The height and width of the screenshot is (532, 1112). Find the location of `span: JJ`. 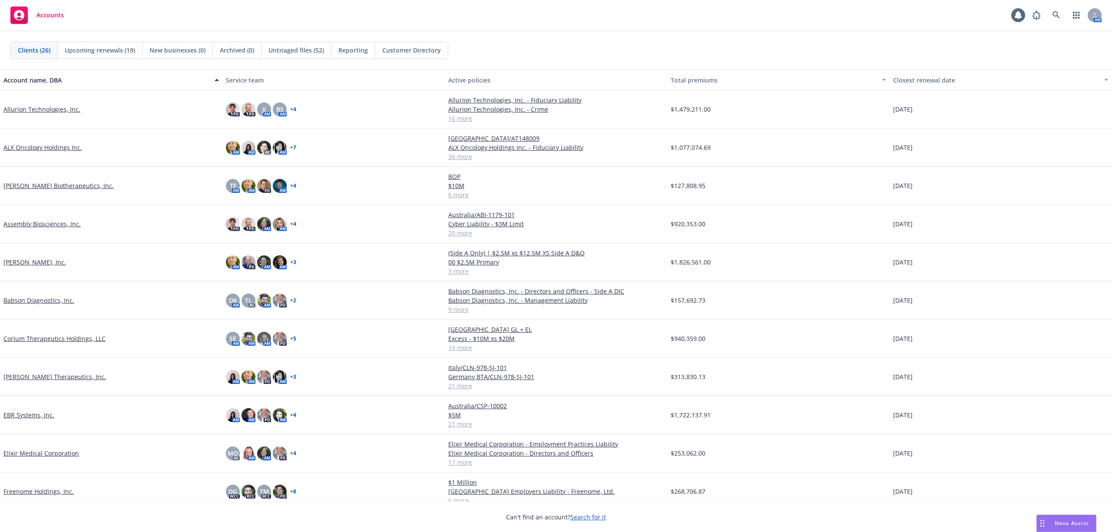

span: JJ is located at coordinates (264, 109).